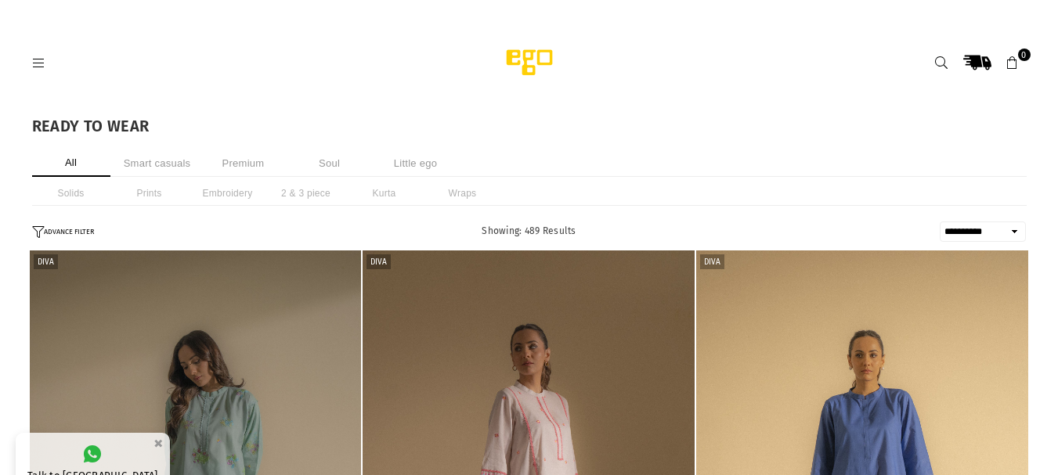  I want to click on button: ADVANCE FILTER, so click(63, 232).